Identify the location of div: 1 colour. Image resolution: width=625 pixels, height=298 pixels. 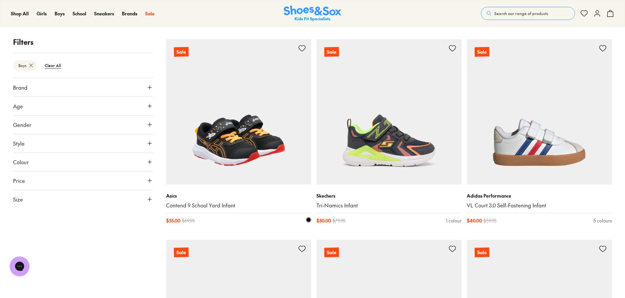
(454, 220).